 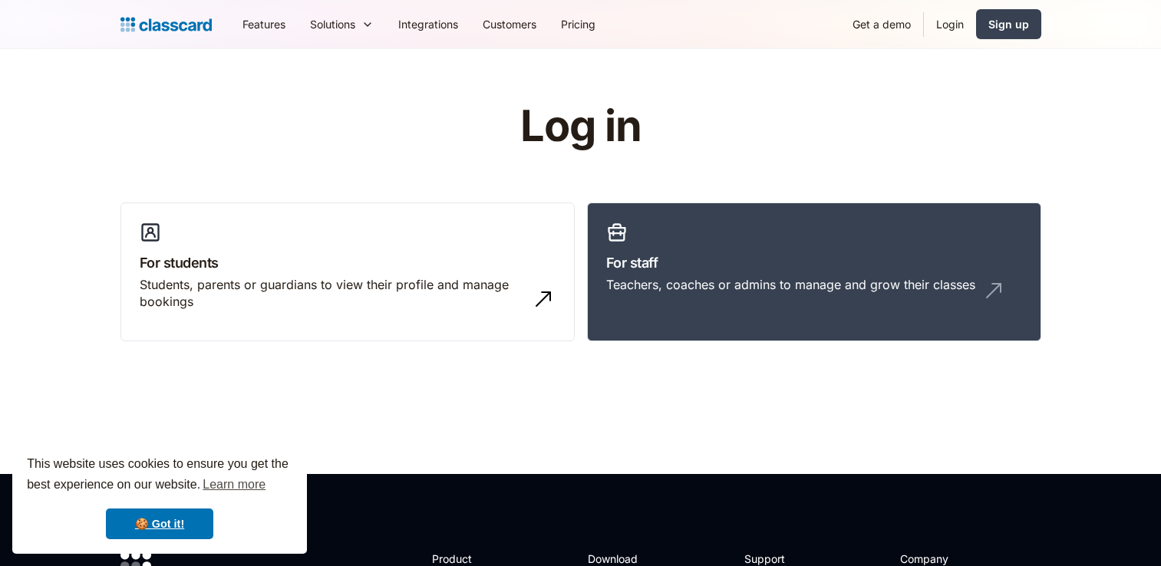 I want to click on a: Integrations, so click(x=428, y=24).